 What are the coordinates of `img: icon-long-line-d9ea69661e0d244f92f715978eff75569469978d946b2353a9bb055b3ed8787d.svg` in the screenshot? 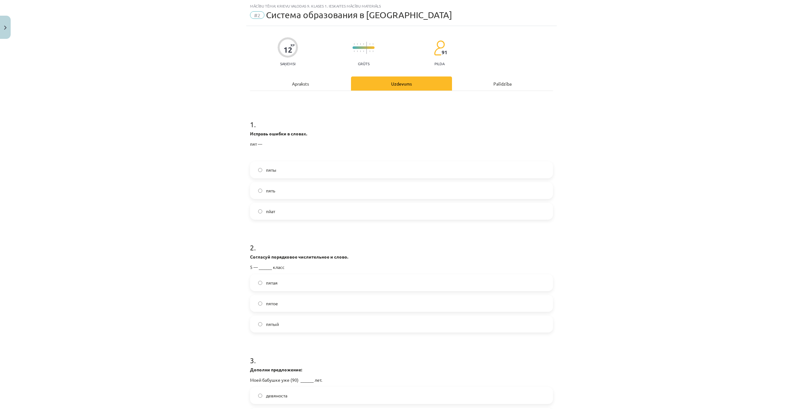 It's located at (367, 48).